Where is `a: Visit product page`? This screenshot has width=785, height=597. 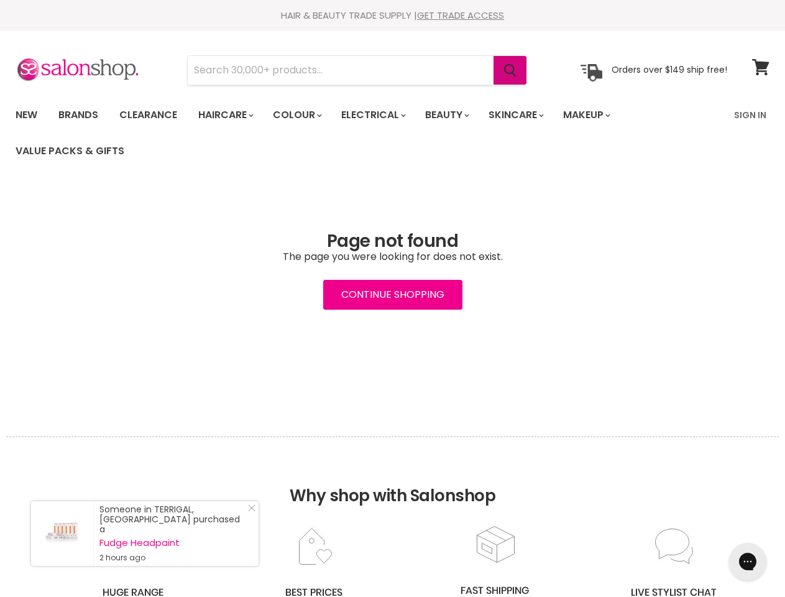 a: Visit product page is located at coordinates (62, 533).